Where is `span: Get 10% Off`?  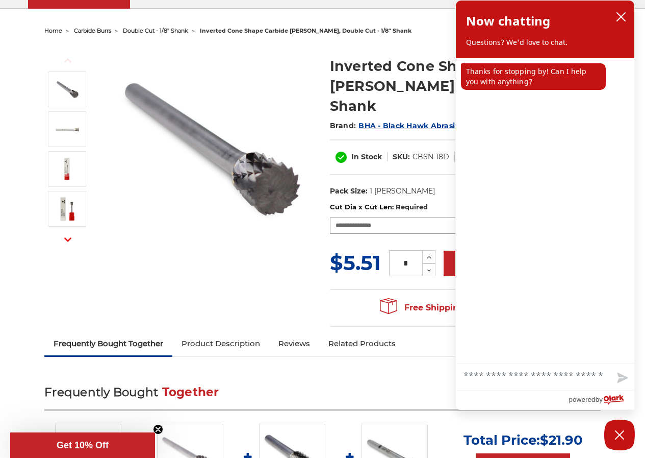 span: Get 10% Off is located at coordinates (83, 445).